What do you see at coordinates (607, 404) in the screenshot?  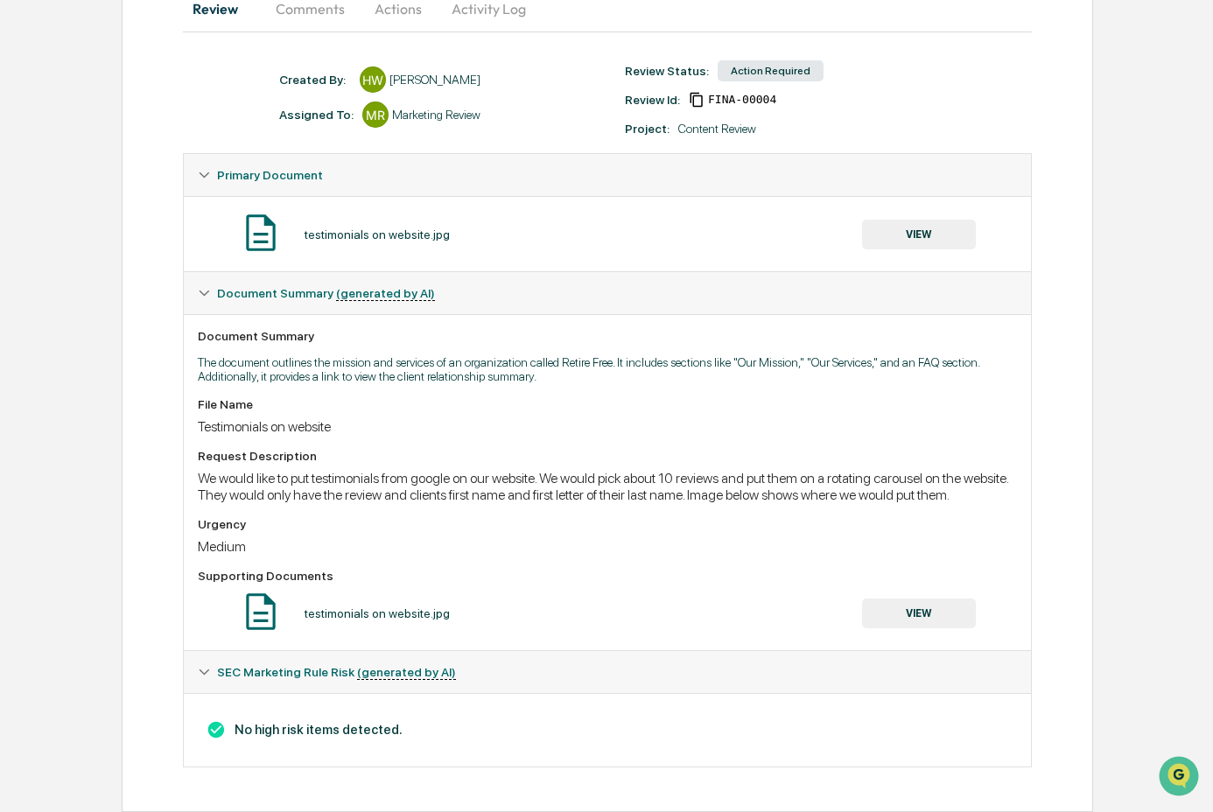 I see `div: File Name` at bounding box center [607, 404].